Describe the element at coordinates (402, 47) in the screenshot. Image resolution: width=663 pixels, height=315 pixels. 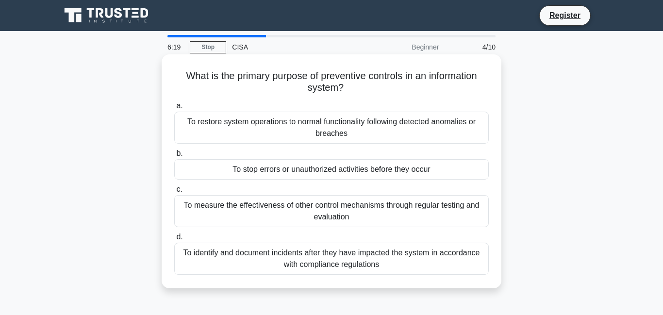
I see `div: Beginner` at that location.